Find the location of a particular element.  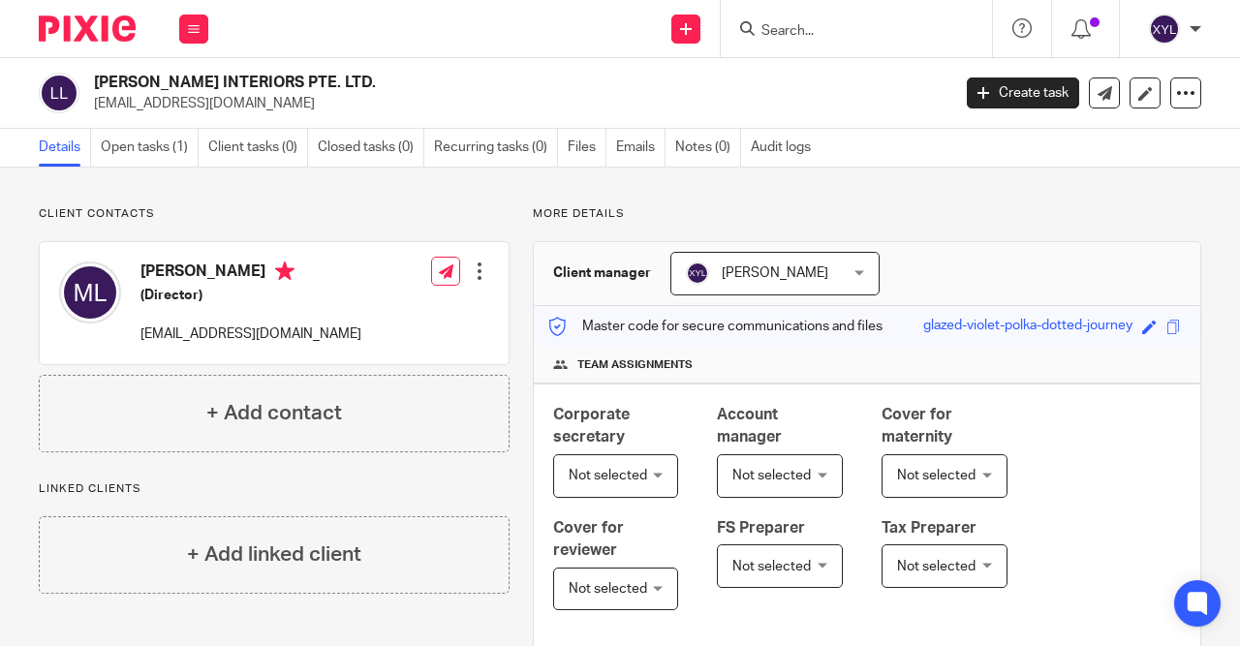

span: Tax Preparer is located at coordinates (929, 528).